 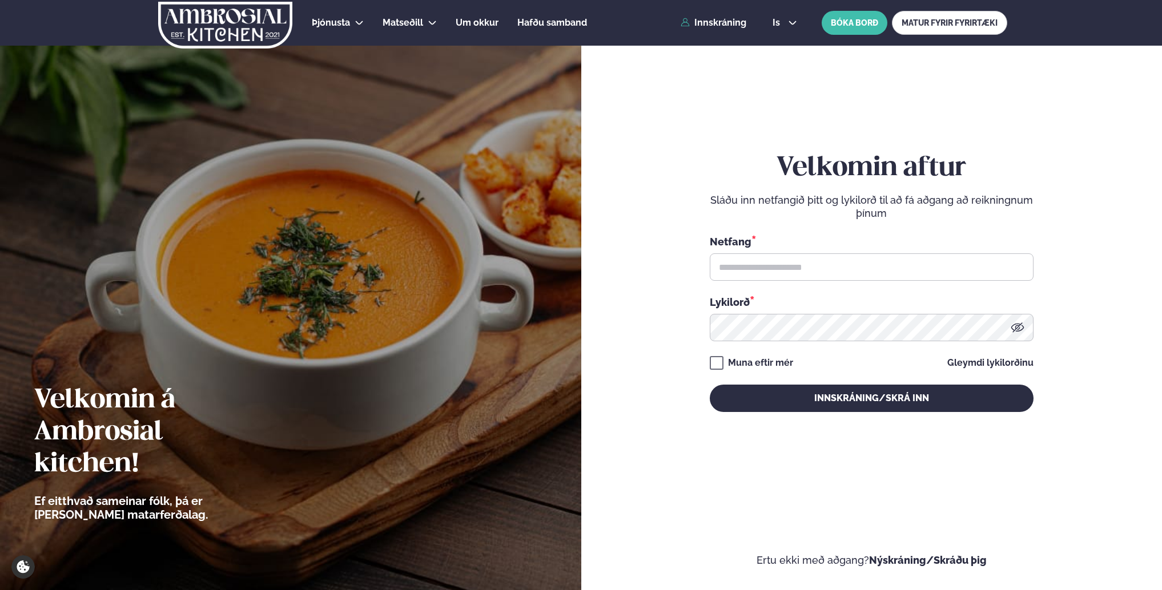 What do you see at coordinates (785, 23) in the screenshot?
I see `button: is` at bounding box center [785, 23].